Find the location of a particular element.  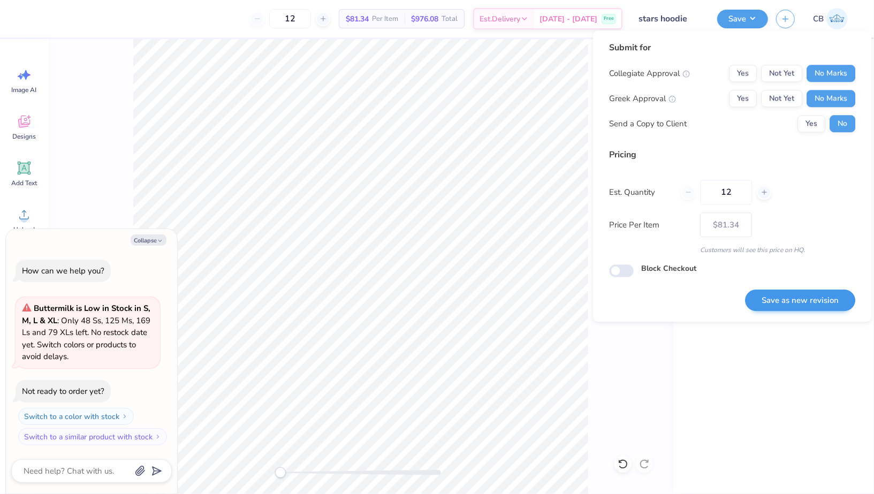

button: Switch to a similar product with stock is located at coordinates (93, 437).